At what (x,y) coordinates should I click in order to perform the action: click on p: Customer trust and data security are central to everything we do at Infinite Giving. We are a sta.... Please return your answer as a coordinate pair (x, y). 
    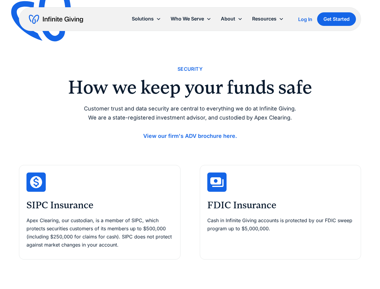
    Looking at the image, I should click on (190, 122).